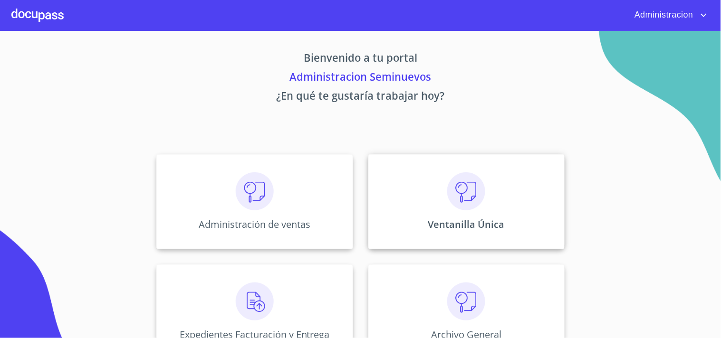 This screenshot has width=721, height=338. What do you see at coordinates (361, 78) in the screenshot?
I see `p: Administracion Seminuevos` at bounding box center [361, 78].